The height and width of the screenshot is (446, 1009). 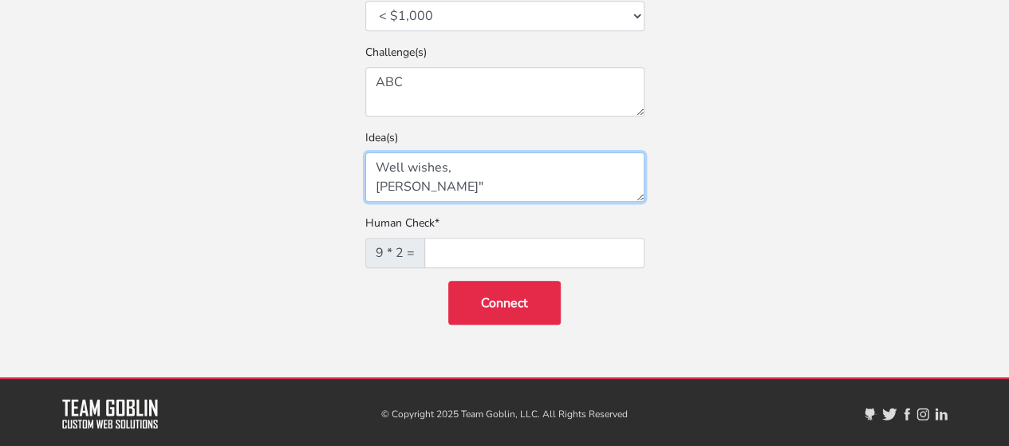 What do you see at coordinates (395, 253) in the screenshot?
I see `div: 9 * 2 =` at bounding box center [395, 253].